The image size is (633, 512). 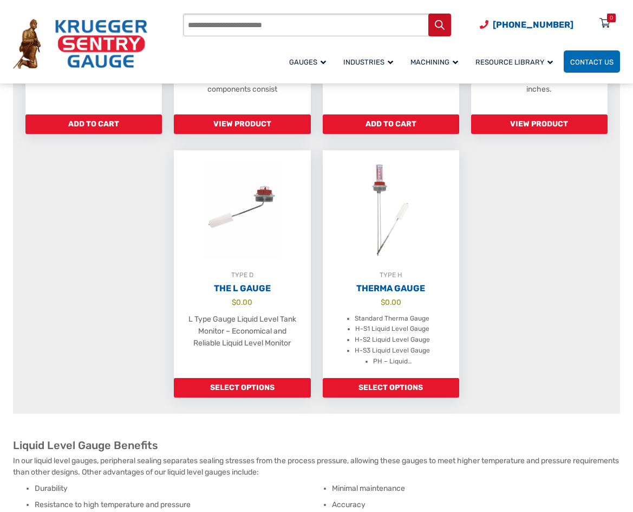 I want to click on a: Gauges, so click(x=310, y=61).